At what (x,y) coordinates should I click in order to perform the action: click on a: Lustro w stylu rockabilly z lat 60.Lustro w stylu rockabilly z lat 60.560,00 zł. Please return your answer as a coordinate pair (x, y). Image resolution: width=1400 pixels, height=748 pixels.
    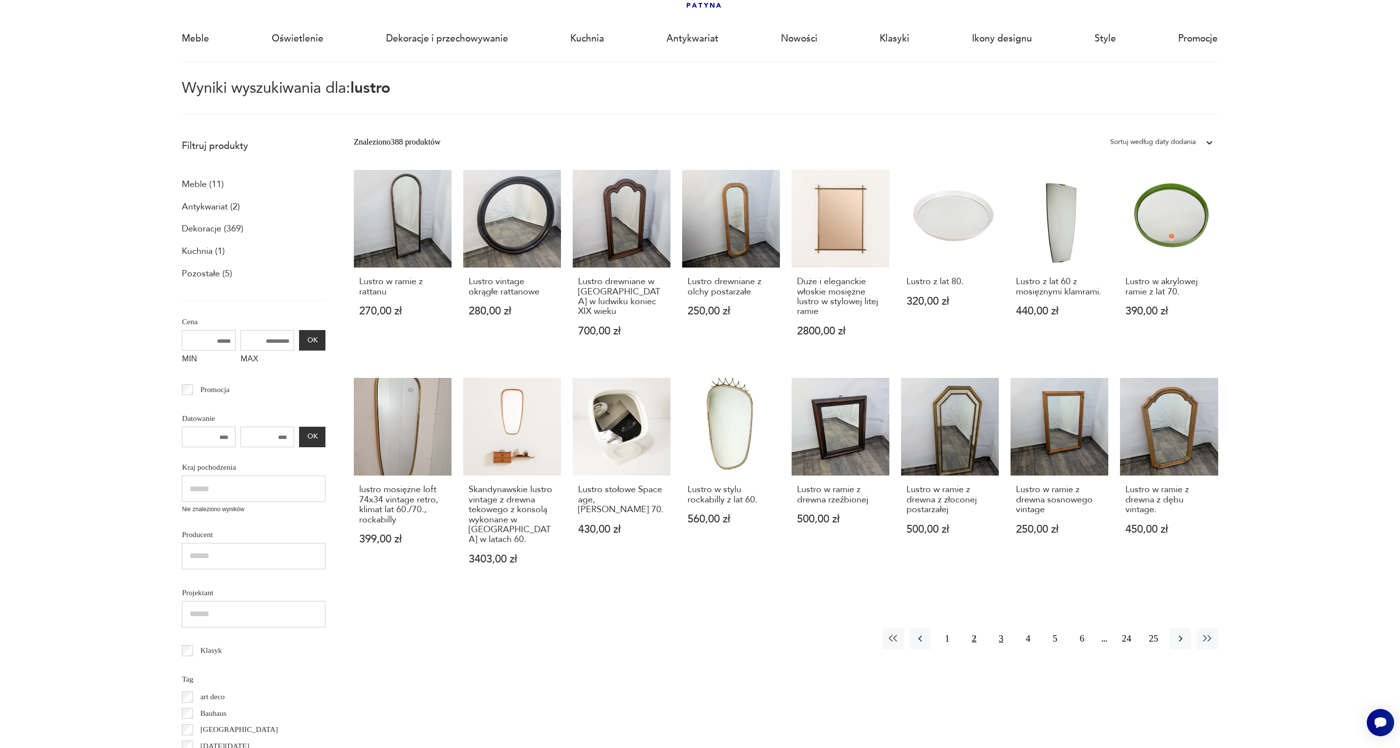
    Looking at the image, I should click on (731, 483).